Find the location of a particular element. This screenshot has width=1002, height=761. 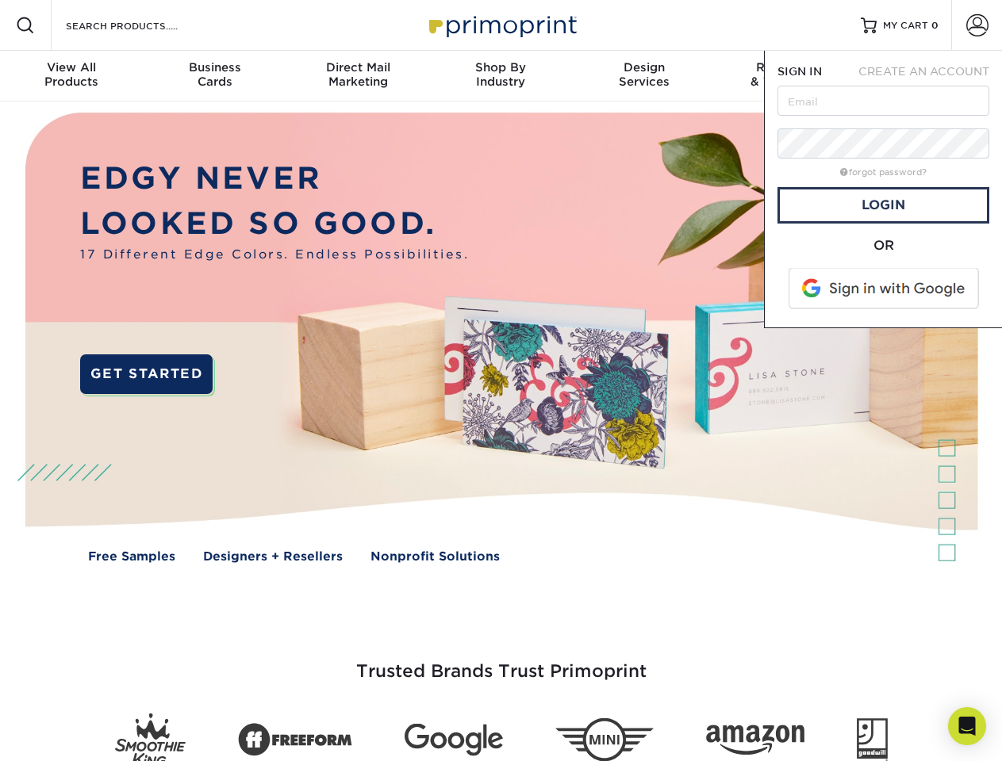

a: Resources& Templates is located at coordinates (787, 76).